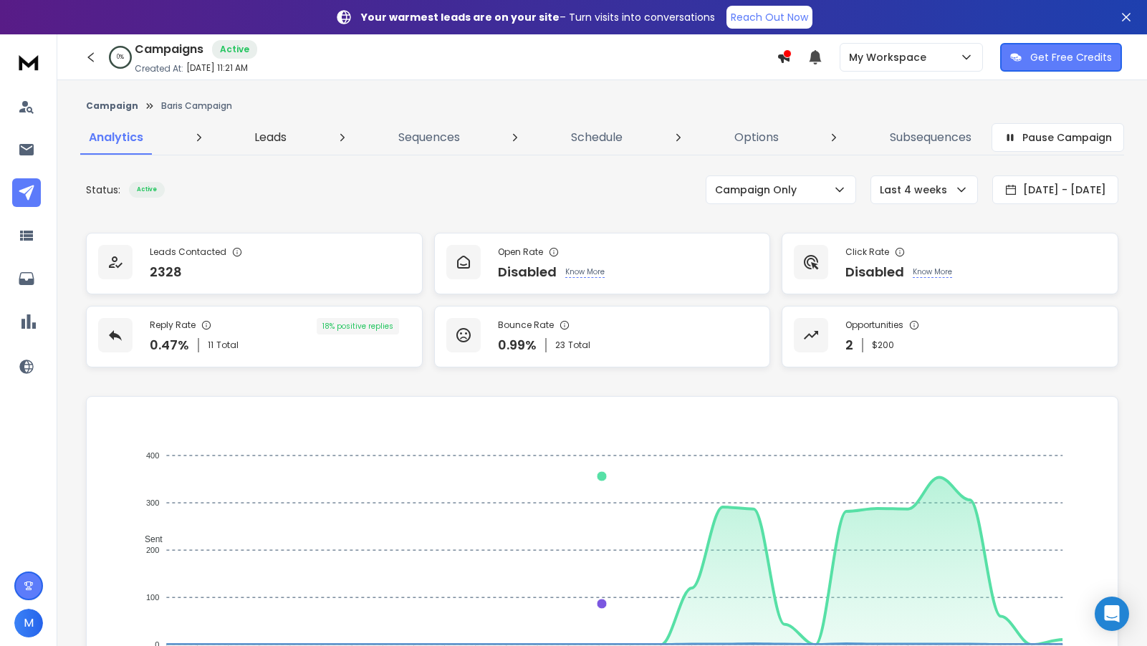 The height and width of the screenshot is (646, 1147). Describe the element at coordinates (173, 325) in the screenshot. I see `p: Reply Rate` at that location.